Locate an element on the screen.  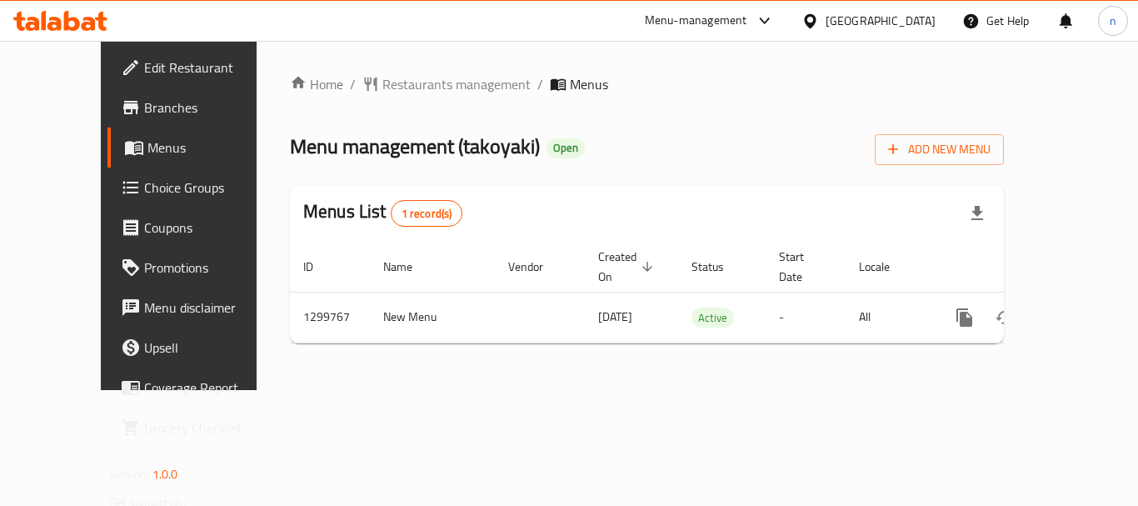
button: Change Status is located at coordinates (1005, 317).